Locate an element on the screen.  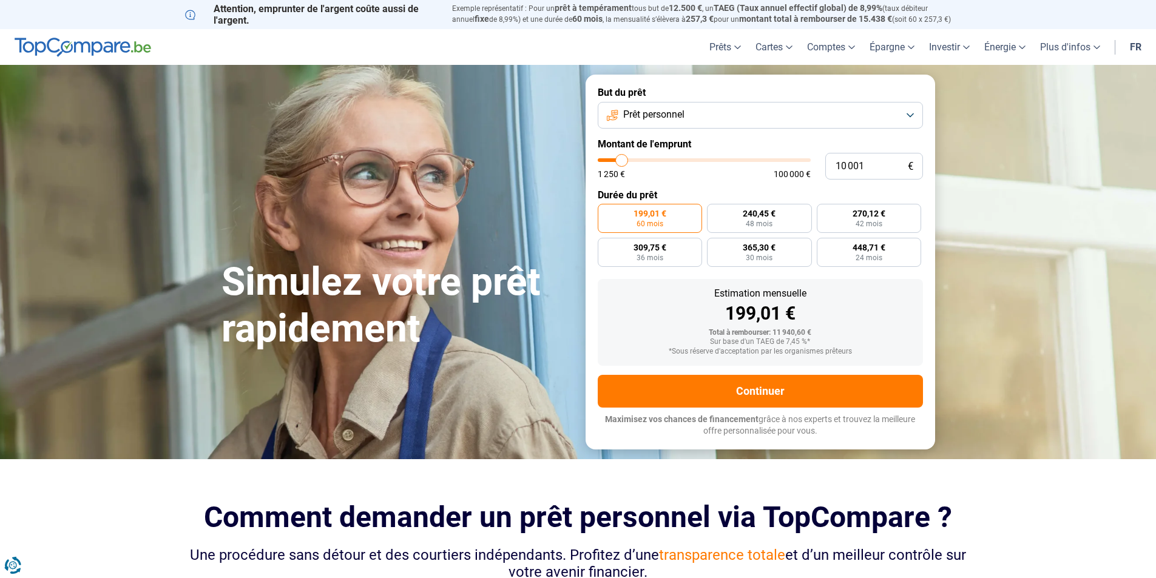
a: Prêts is located at coordinates (725, 47).